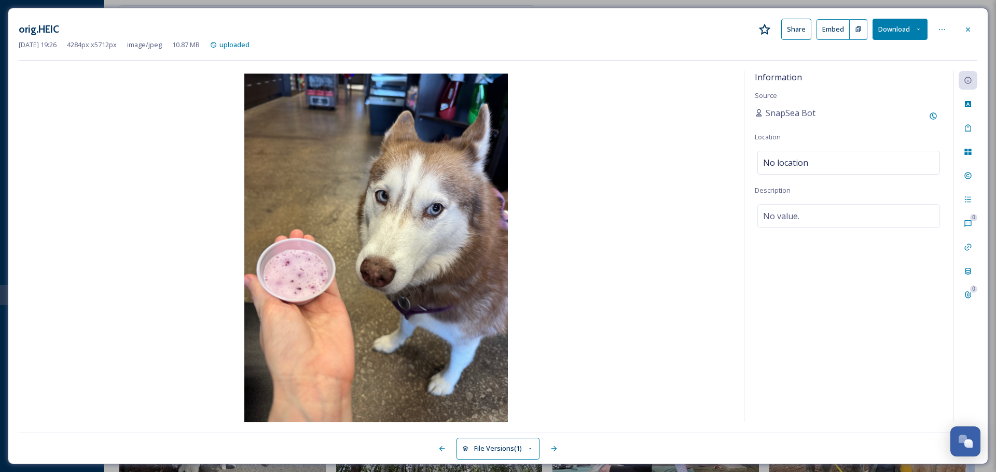 The height and width of the screenshot is (472, 996). I want to click on span: SnapSea Bot, so click(790, 113).